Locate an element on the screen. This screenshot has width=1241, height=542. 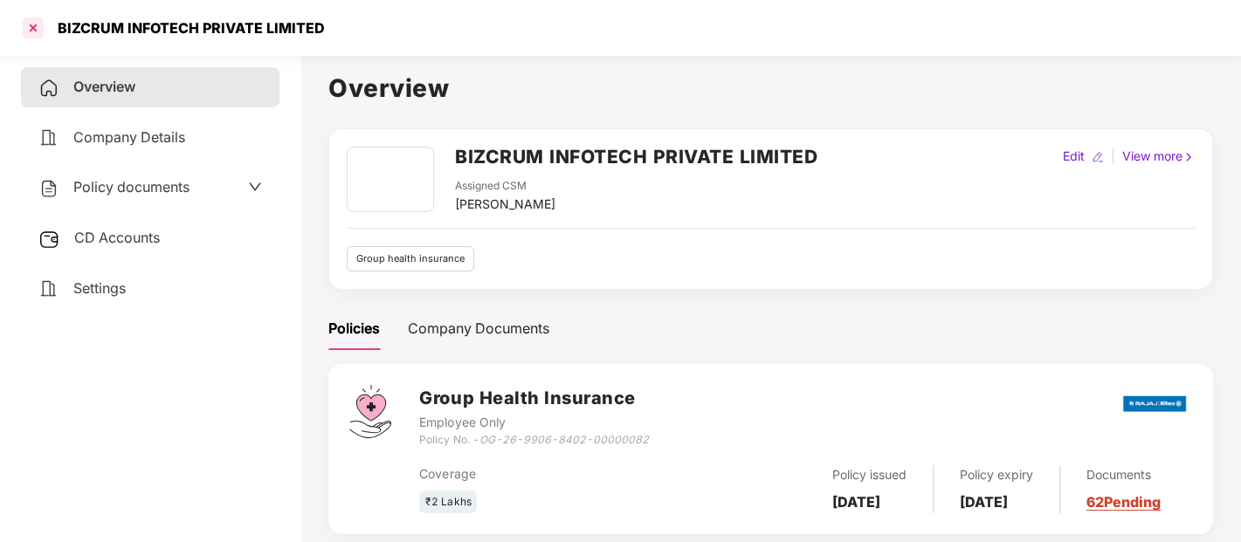
div: Employee Only is located at coordinates (534, 423).